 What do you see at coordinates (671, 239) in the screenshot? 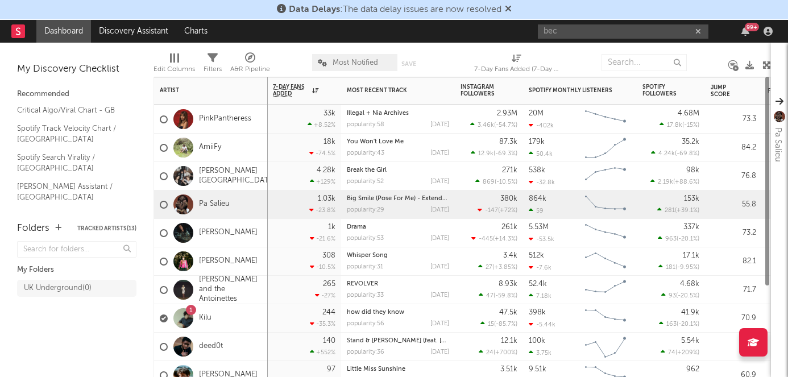
I see `span: 963` at bounding box center [671, 239].